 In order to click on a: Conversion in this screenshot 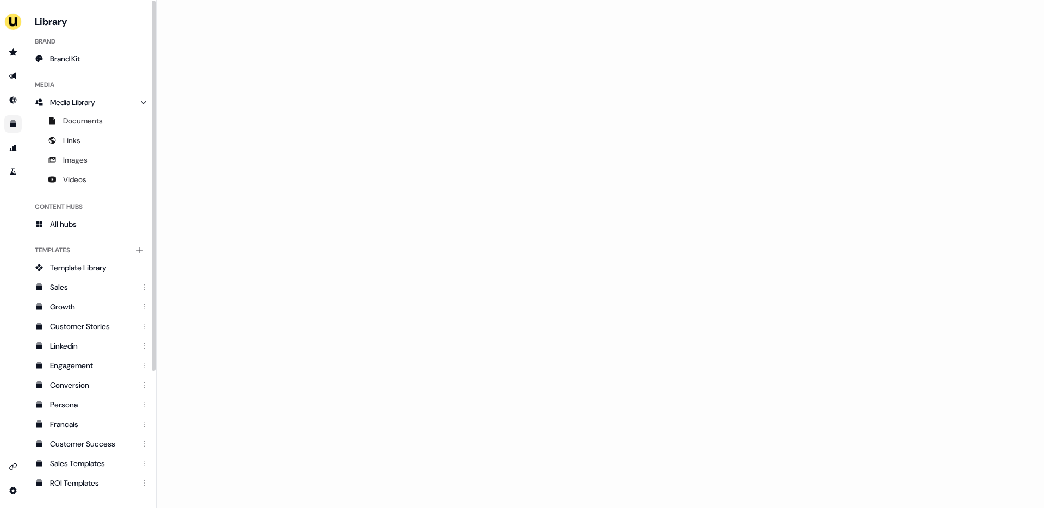, I will do `click(91, 385)`.